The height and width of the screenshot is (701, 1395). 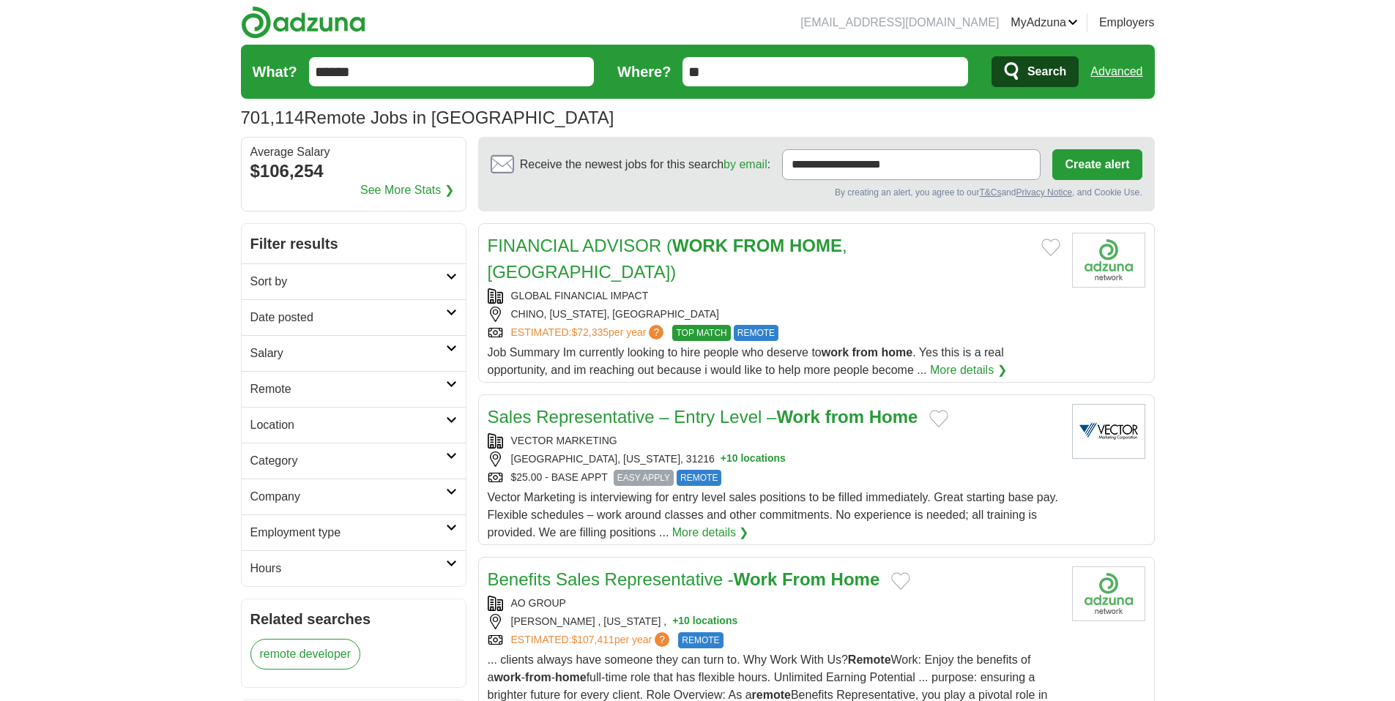 I want to click on strong: remote, so click(x=771, y=695).